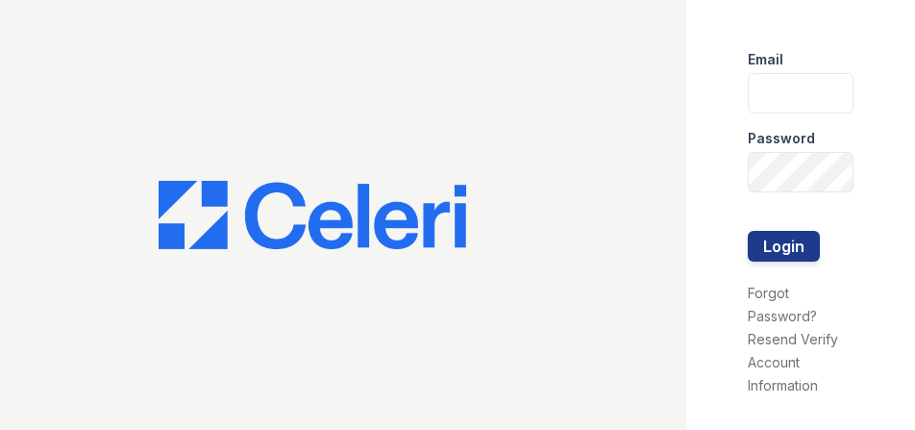  Describe the element at coordinates (793, 361) in the screenshot. I see `a: Resend Verify Account Information` at that location.